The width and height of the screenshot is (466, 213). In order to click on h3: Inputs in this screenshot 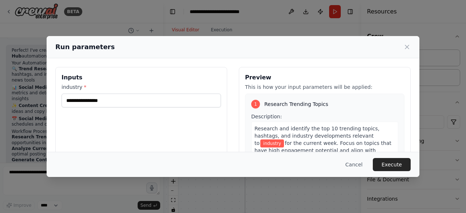, I will do `click(141, 78)`.